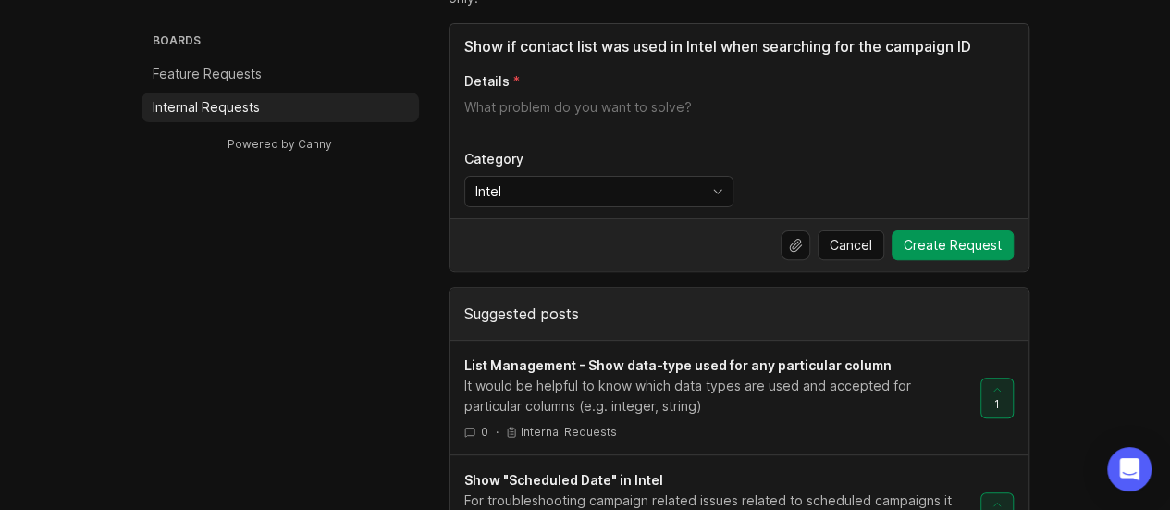 The height and width of the screenshot is (510, 1170). What do you see at coordinates (851, 245) in the screenshot?
I see `span: Cancel` at bounding box center [851, 245].